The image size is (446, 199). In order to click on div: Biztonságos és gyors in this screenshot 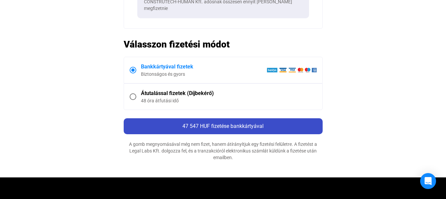, I will do `click(204, 74)`.